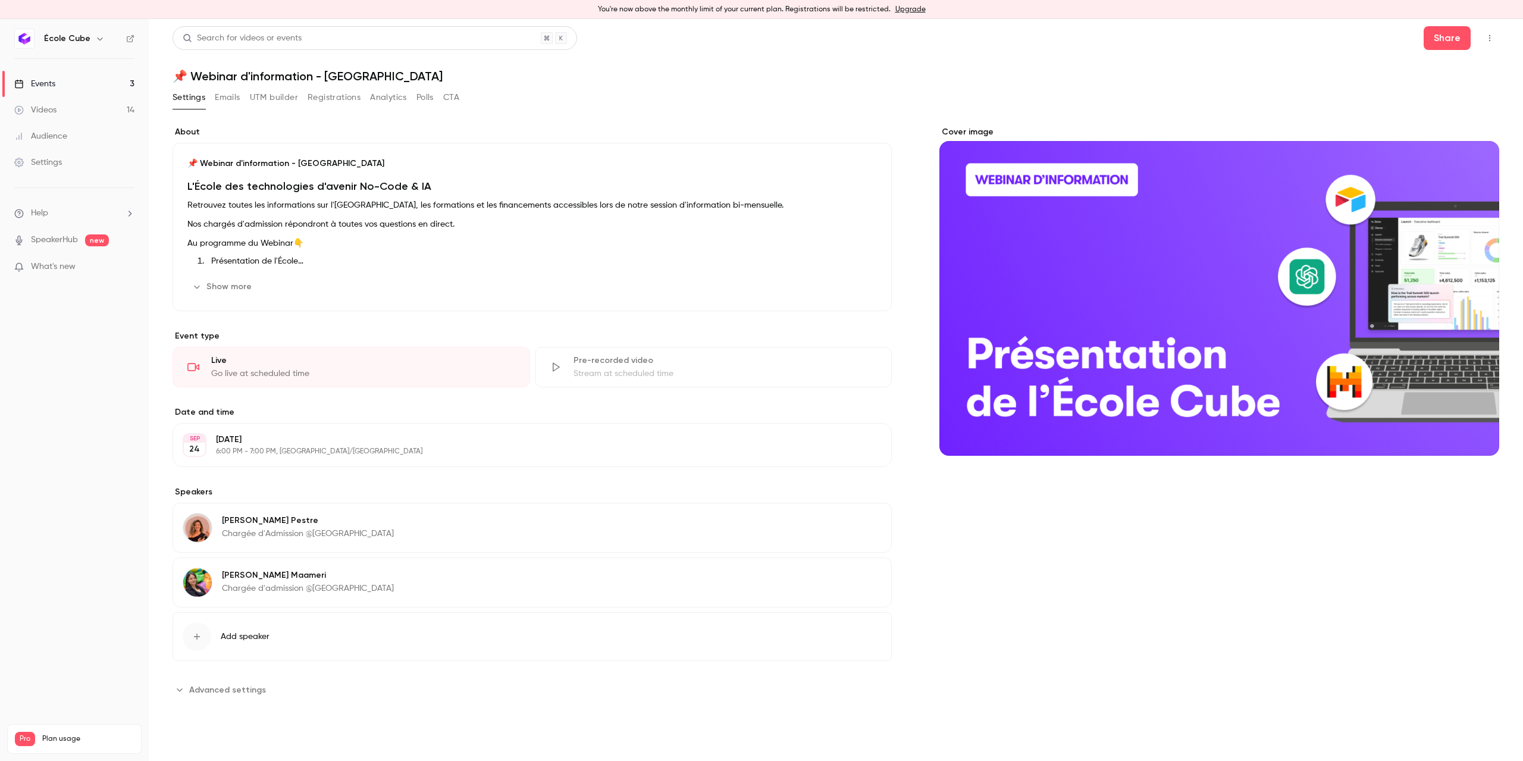 This screenshot has height=761, width=1523. What do you see at coordinates (351, 367) in the screenshot?
I see `div: LiveGo live at scheduled time` at bounding box center [351, 367].